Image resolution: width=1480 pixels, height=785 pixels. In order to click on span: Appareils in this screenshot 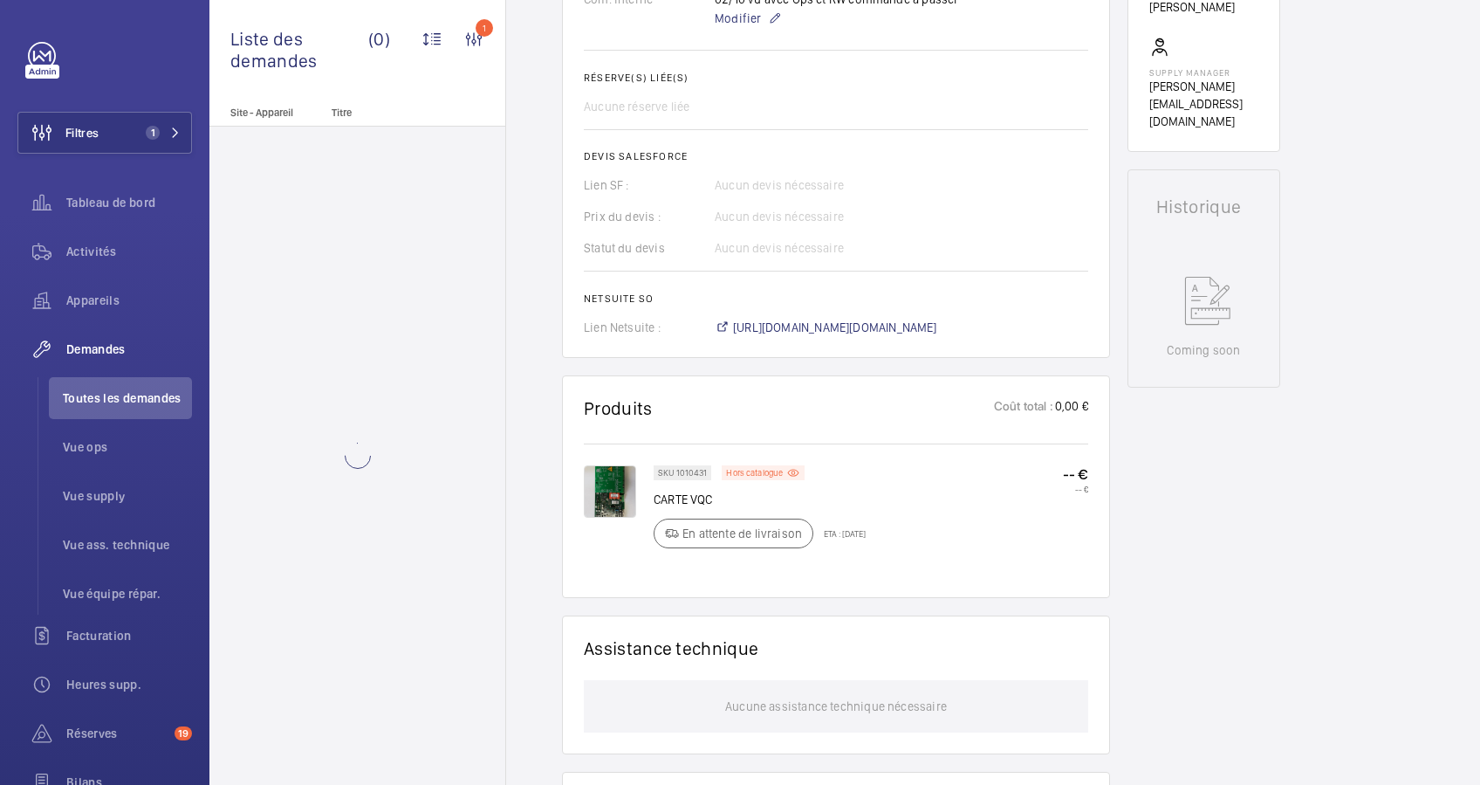, I will do `click(129, 300)`.